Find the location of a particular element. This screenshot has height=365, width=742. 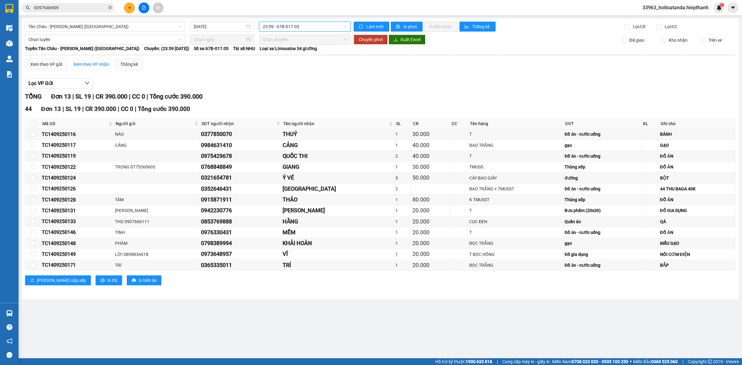

div: TC1409250146 is located at coordinates (77, 232).